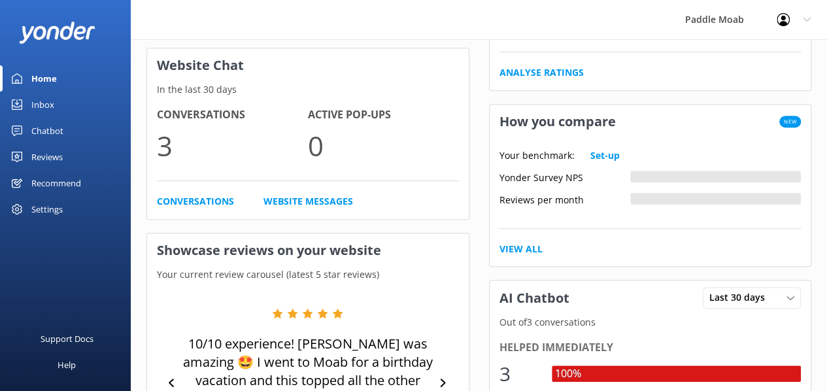 This screenshot has width=827, height=391. Describe the element at coordinates (195, 201) in the screenshot. I see `a: Conversations` at that location.